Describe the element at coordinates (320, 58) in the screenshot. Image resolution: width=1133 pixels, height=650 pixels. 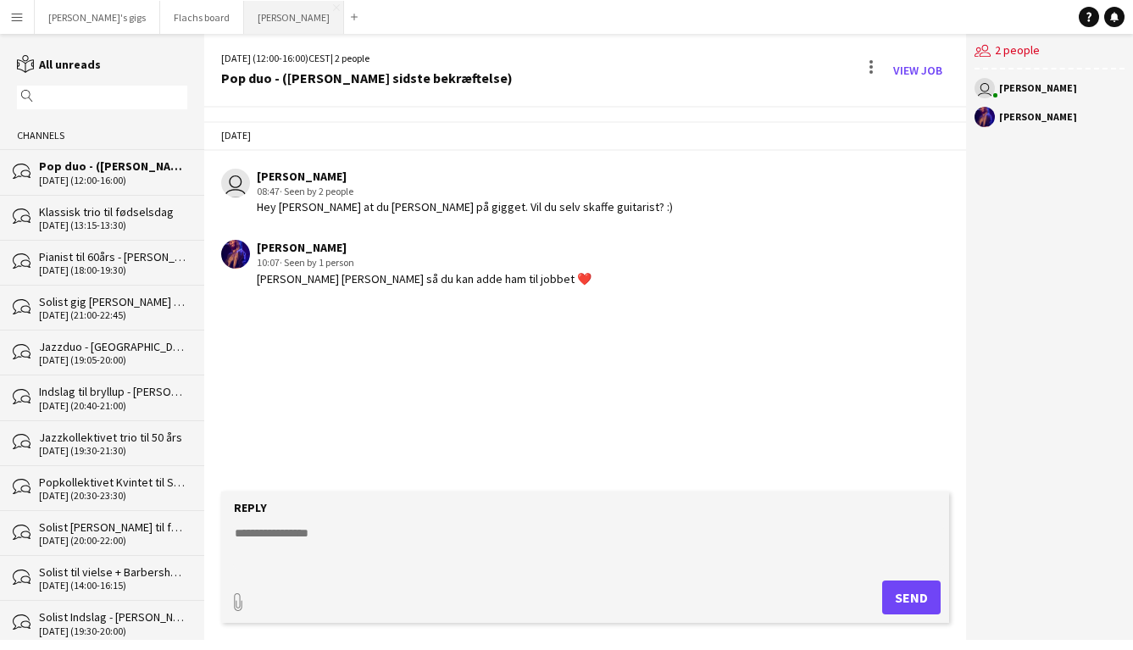
I see `span: CEST` at that location.